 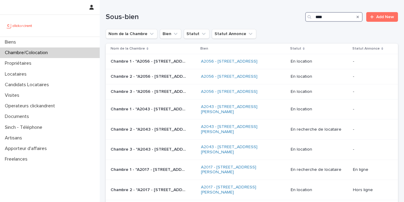 I want to click on p: Nom de la Chambre, so click(x=128, y=49).